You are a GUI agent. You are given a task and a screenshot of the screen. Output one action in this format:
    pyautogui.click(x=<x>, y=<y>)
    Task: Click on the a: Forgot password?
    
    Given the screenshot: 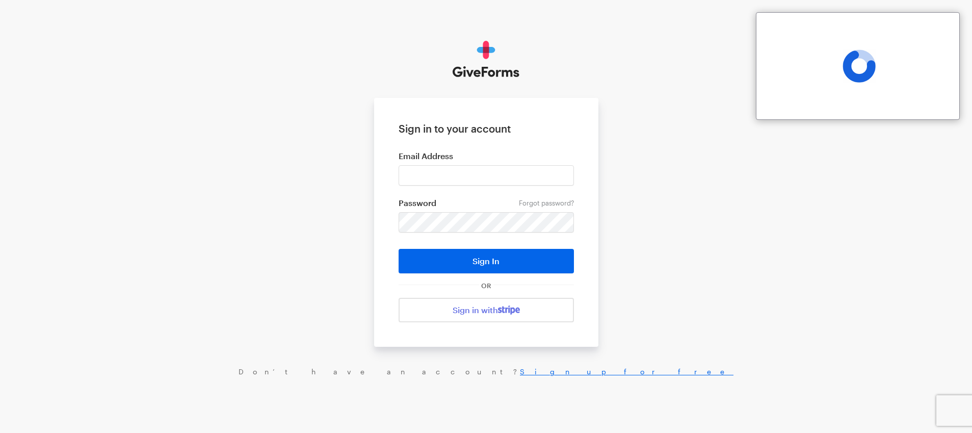 What is the action you would take?
    pyautogui.click(x=547, y=203)
    